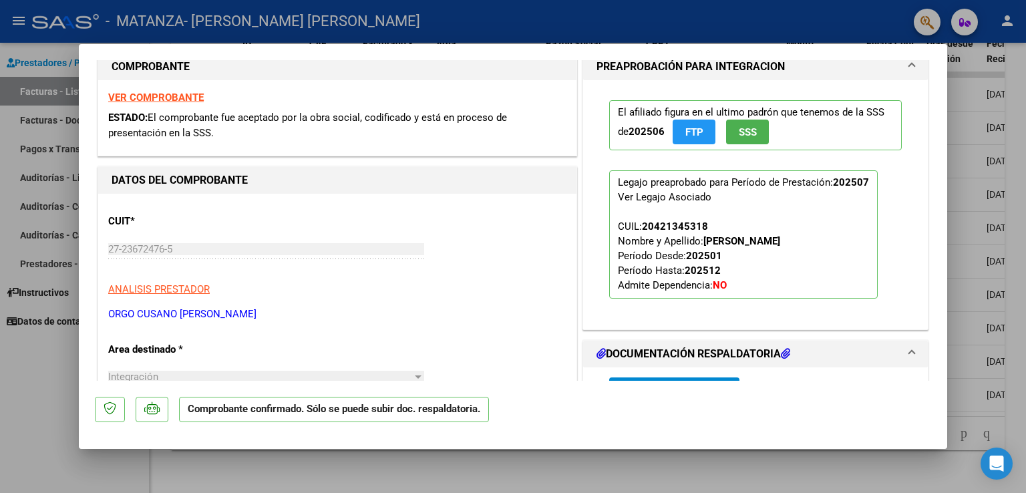  What do you see at coordinates (674, 226) in the screenshot?
I see `div: 20421345318` at bounding box center [674, 226].